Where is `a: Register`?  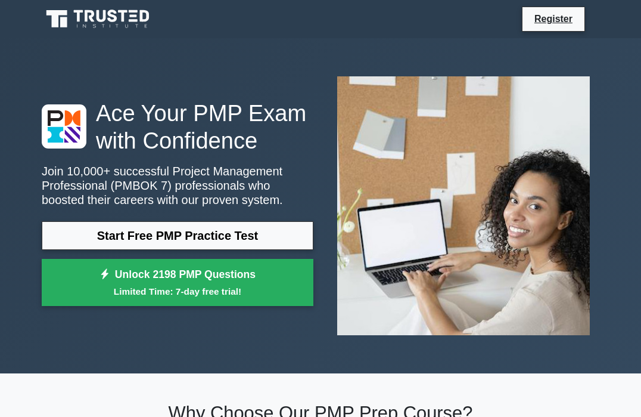
a: Register is located at coordinates (554, 18).